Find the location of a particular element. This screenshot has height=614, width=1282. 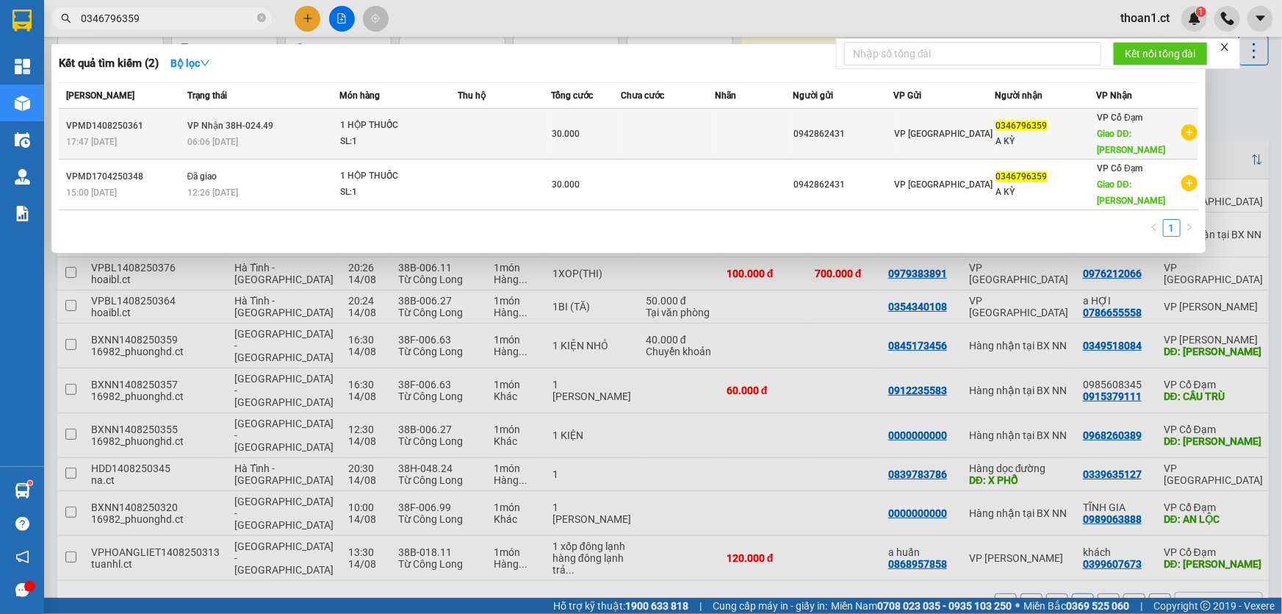

span: VP Gửi is located at coordinates (908, 96).